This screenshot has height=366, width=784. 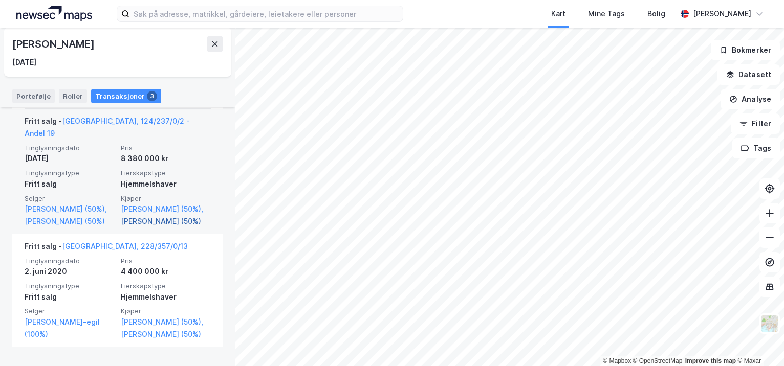 I want to click on img: Z, so click(x=769, y=324).